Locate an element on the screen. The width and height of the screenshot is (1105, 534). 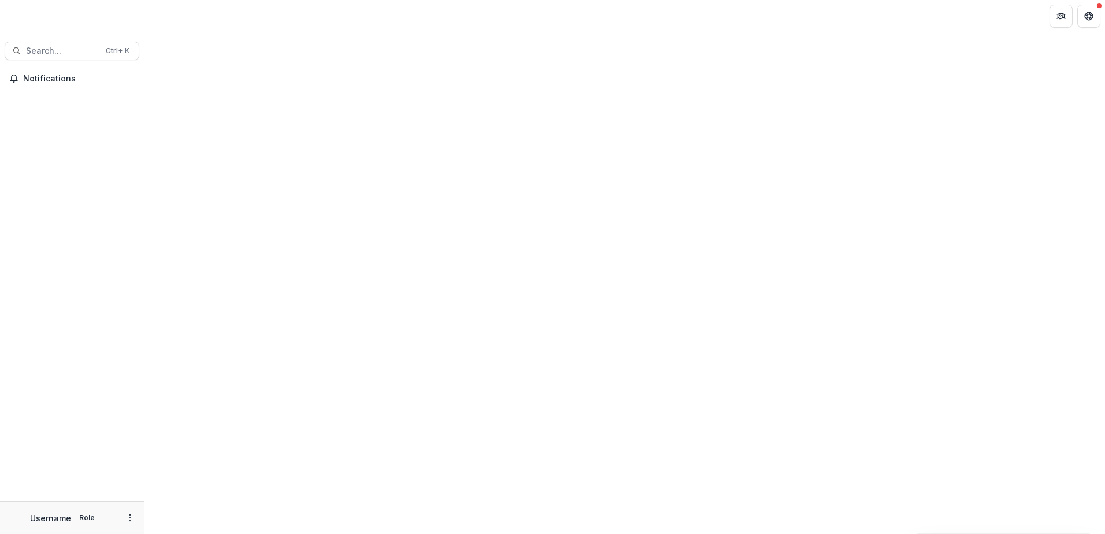
button: Get Help is located at coordinates (1089, 16).